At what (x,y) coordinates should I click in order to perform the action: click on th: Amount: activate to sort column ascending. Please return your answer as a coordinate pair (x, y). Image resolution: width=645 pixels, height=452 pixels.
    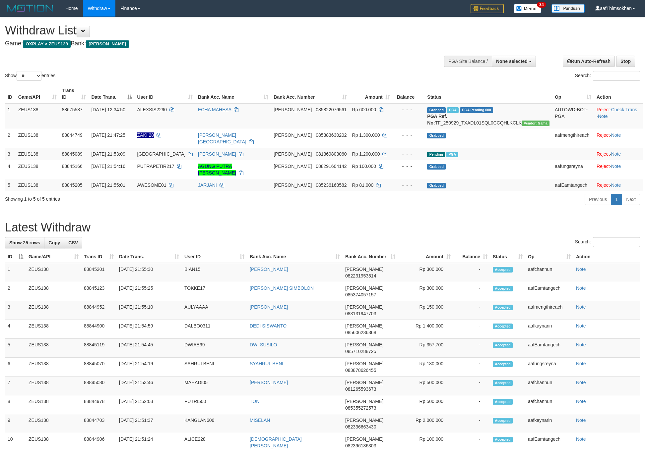
    Looking at the image, I should click on (371, 94).